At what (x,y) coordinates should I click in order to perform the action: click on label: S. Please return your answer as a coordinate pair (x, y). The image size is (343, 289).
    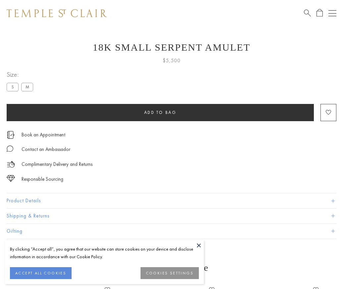
    Looking at the image, I should click on (13, 87).